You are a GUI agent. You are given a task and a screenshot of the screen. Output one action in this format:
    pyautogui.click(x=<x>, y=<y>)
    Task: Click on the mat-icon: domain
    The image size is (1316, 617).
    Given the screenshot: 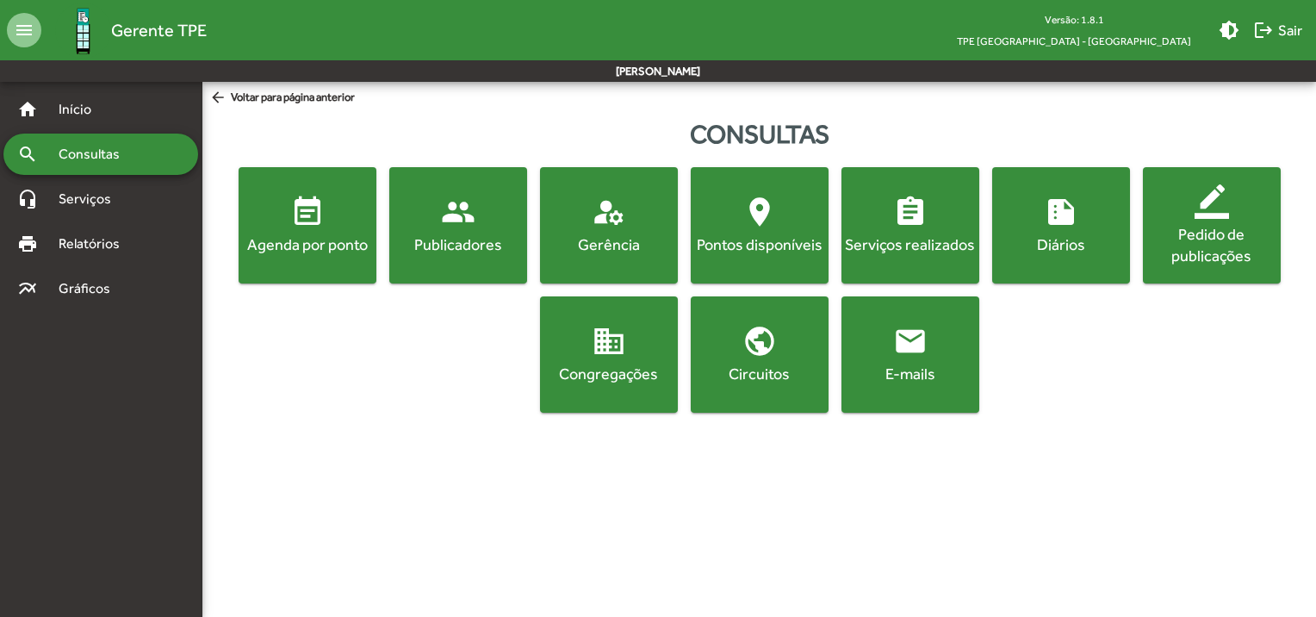 What is the action you would take?
    pyautogui.click(x=609, y=341)
    